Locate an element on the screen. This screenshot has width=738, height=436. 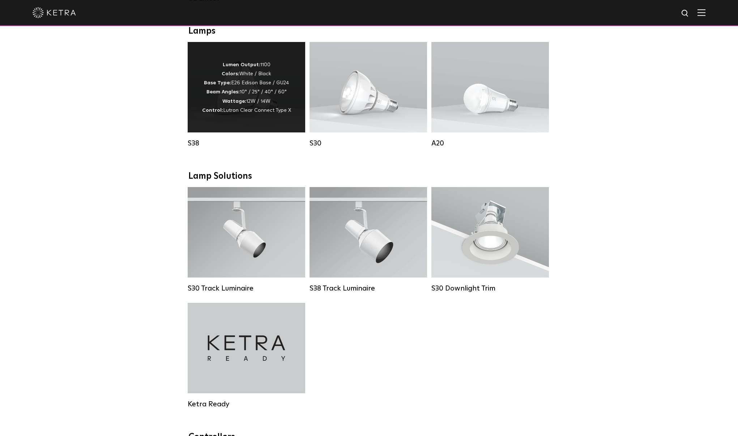
a: A20 Lumen Output:600 / 800Colors:White / BlackBase Type:E26 Edison Base / GU24Beam Angles:Omni-Di... is located at coordinates (490, 94).